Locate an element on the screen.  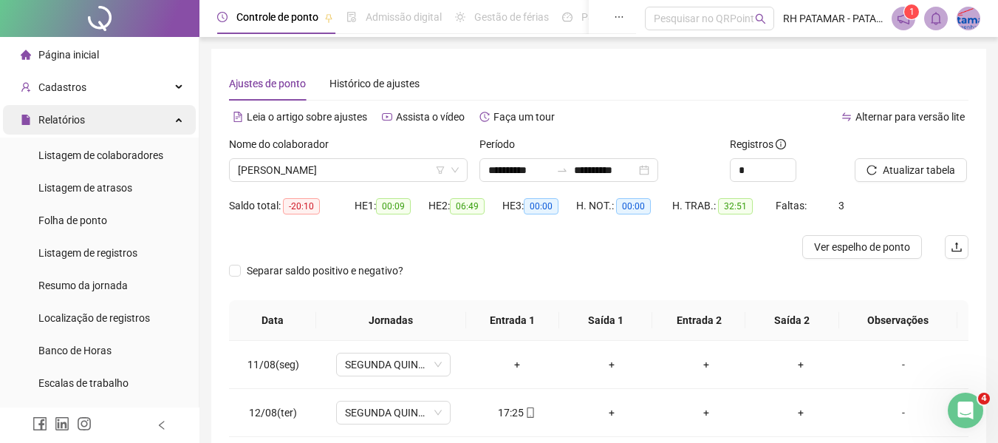
span: Relatórios is located at coordinates (61, 120).